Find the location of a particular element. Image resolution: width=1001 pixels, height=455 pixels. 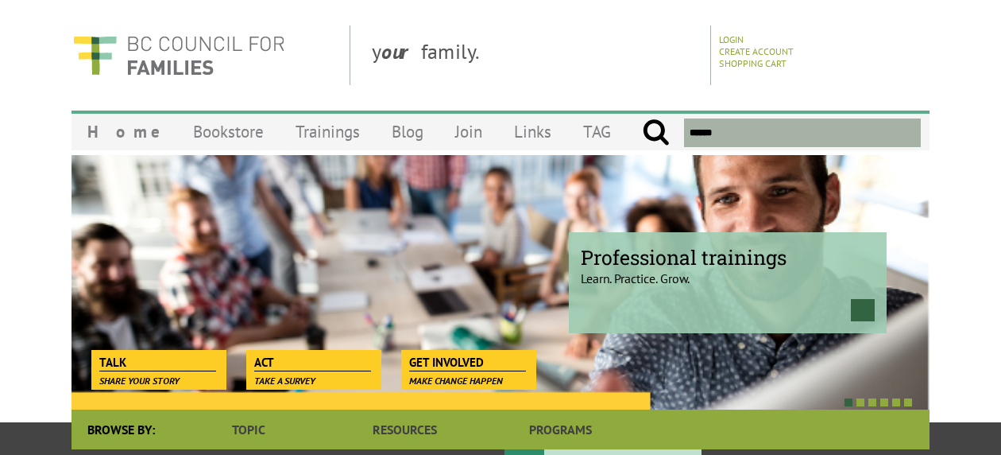

a: Talk Share your story is located at coordinates (157, 361).